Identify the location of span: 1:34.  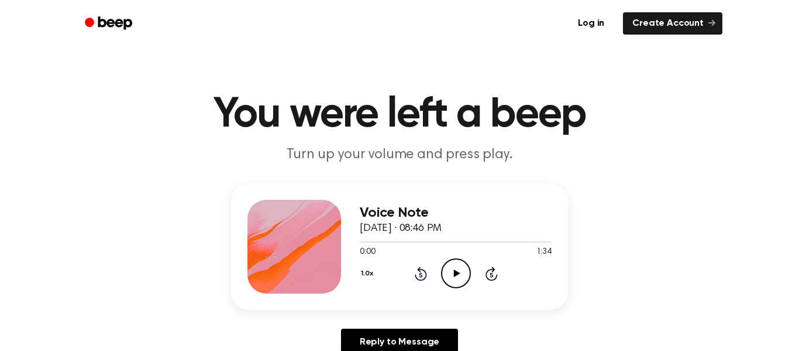
(544, 252).